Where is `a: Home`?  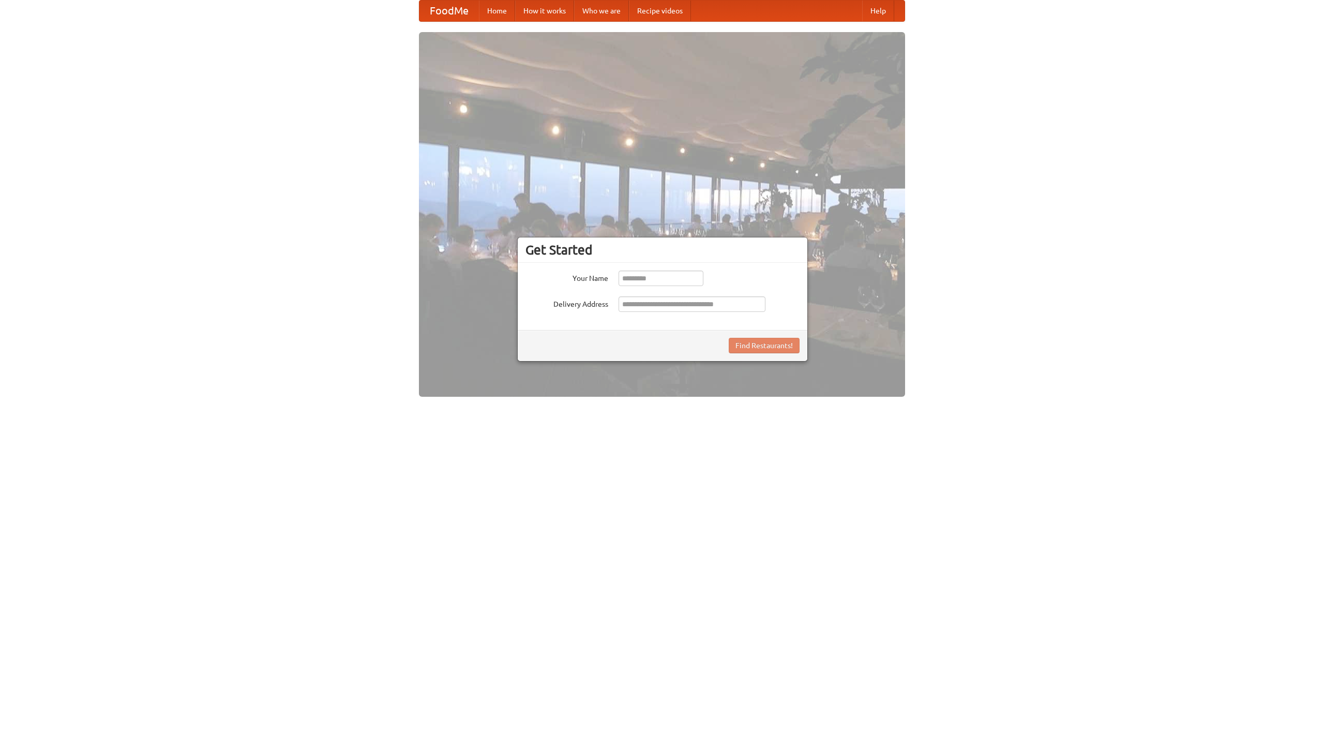
a: Home is located at coordinates (497, 11).